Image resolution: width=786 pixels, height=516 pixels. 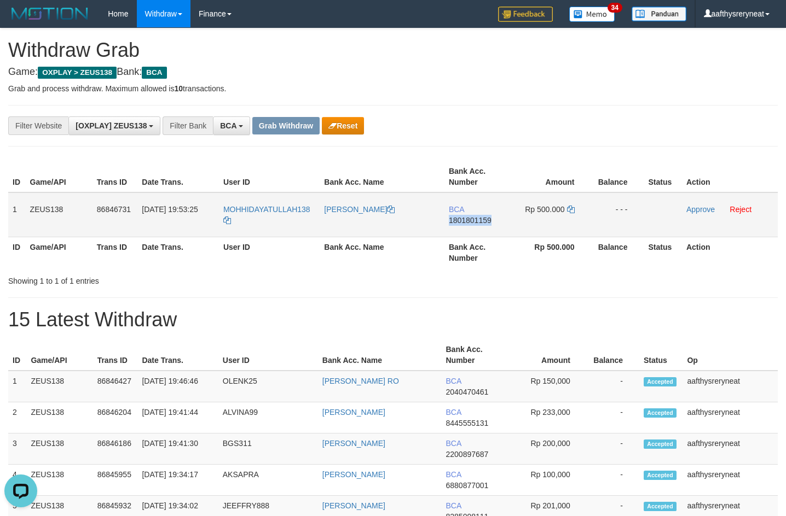 What do you see at coordinates (740, 210) in the screenshot?
I see `a: Reject` at bounding box center [740, 210].